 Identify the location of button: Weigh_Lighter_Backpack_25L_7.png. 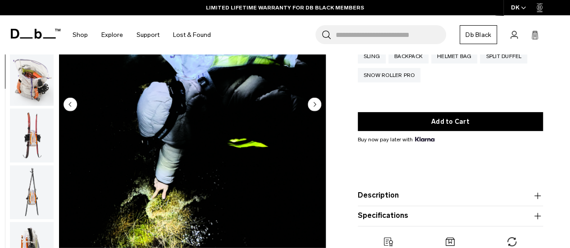
(32, 79).